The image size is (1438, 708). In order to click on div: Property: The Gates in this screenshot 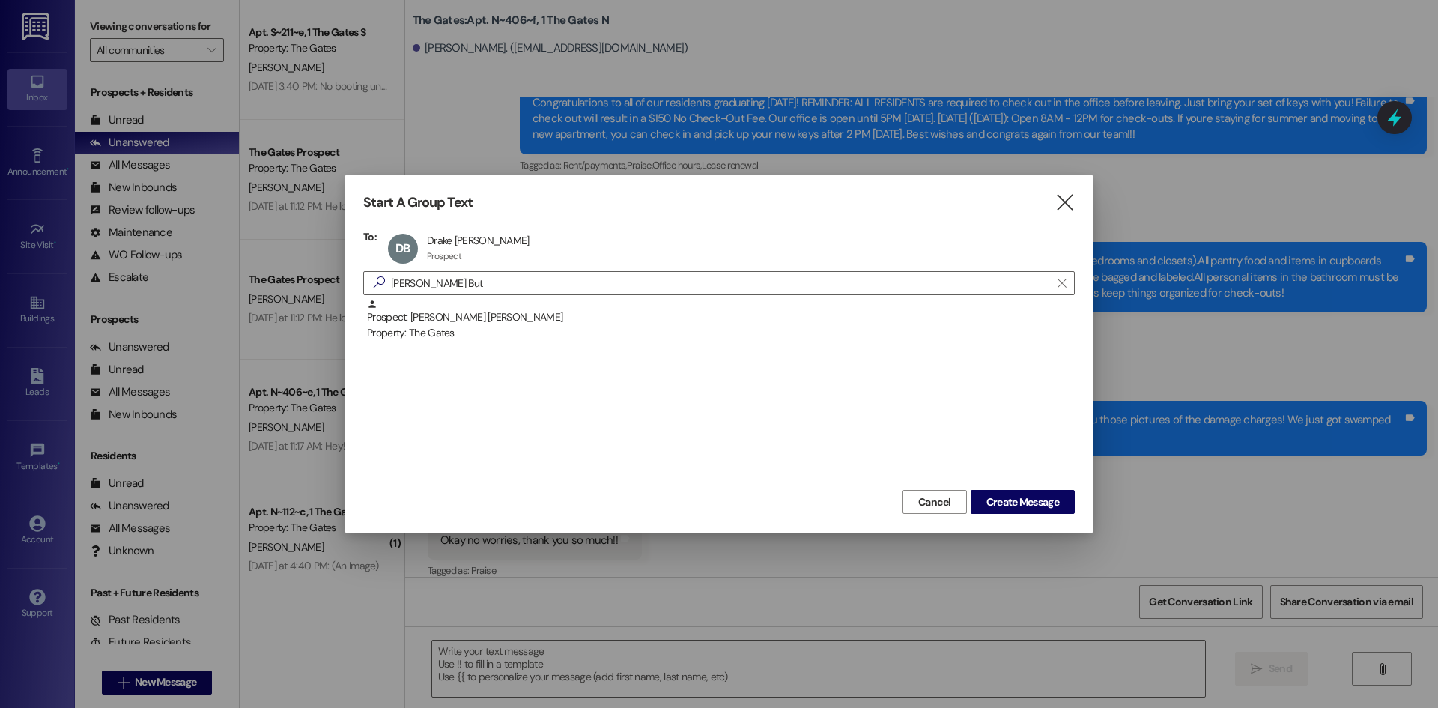, I will do `click(720, 332)`.